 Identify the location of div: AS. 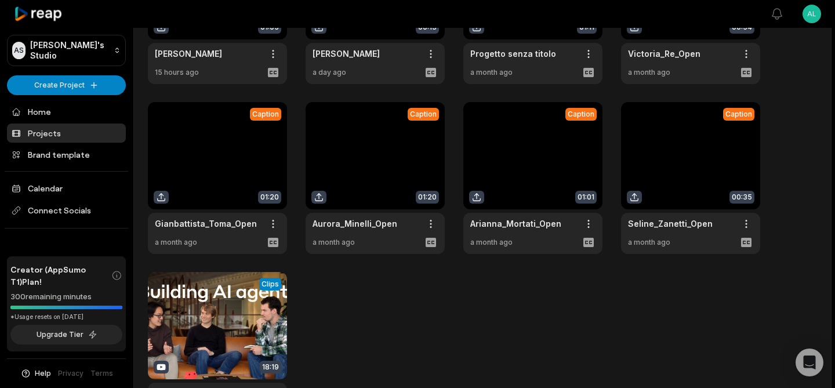
(19, 50).